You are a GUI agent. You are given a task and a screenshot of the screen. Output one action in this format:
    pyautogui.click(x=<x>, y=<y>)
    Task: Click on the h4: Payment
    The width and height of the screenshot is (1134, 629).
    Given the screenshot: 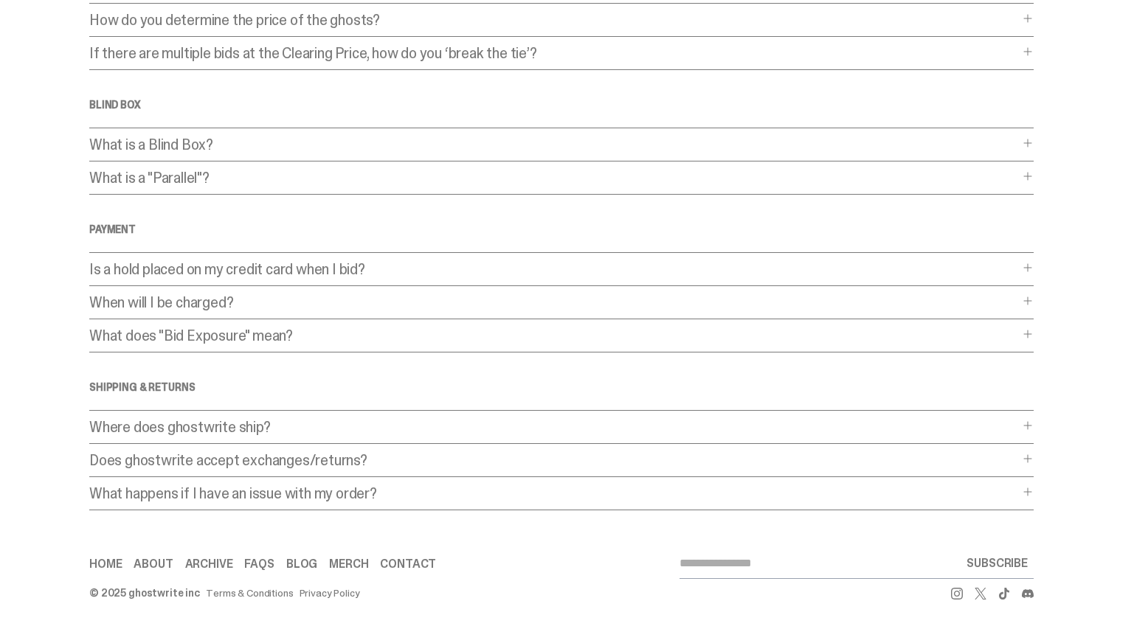 What is the action you would take?
    pyautogui.click(x=561, y=229)
    